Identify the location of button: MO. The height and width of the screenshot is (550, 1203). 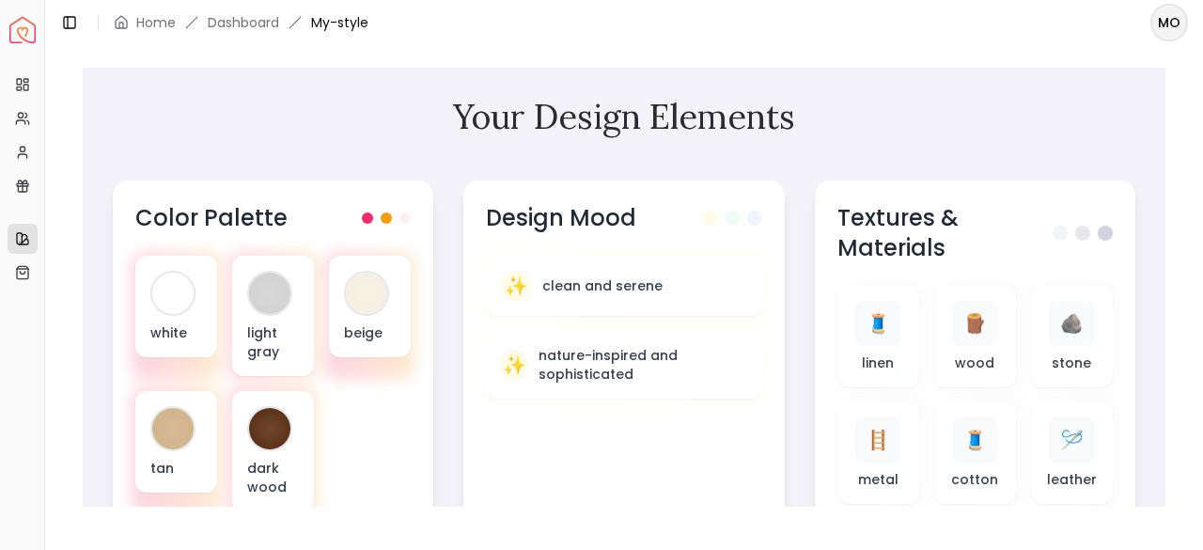
(1169, 23).